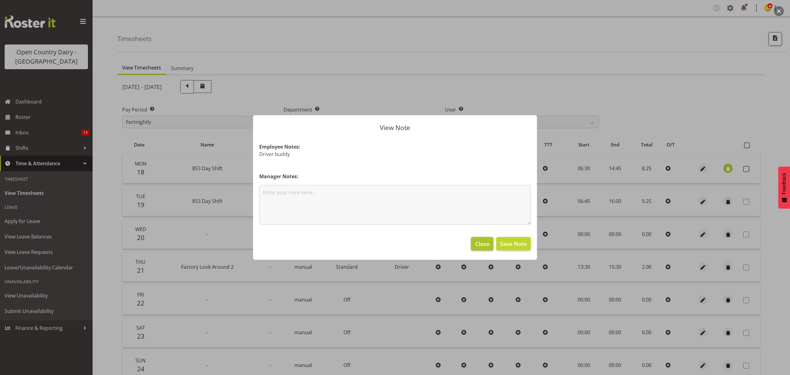  I want to click on span: Feedback, so click(784, 183).